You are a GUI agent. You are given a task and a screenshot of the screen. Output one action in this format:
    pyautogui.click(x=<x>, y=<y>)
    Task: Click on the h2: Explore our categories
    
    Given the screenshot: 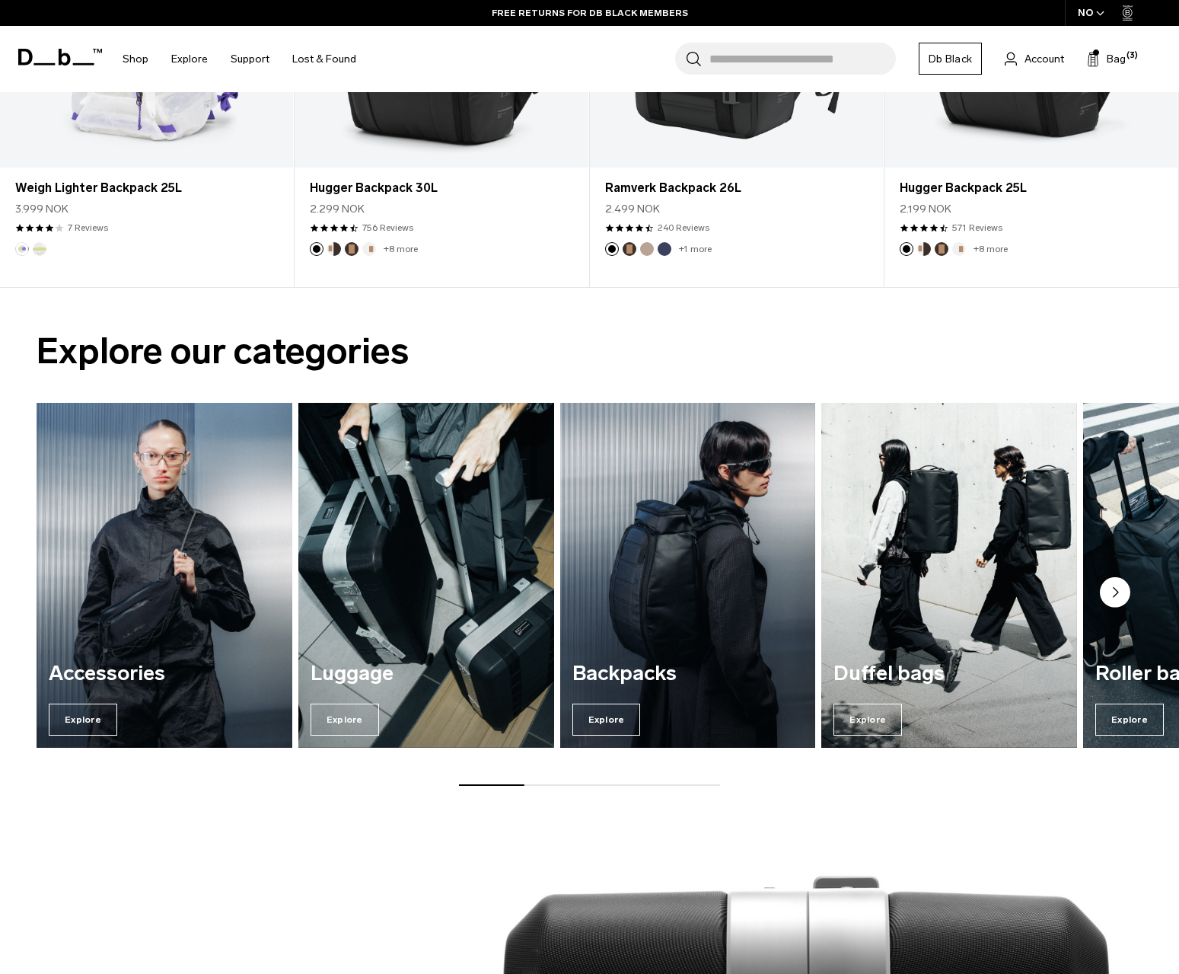 What is the action you would take?
    pyautogui.click(x=589, y=351)
    